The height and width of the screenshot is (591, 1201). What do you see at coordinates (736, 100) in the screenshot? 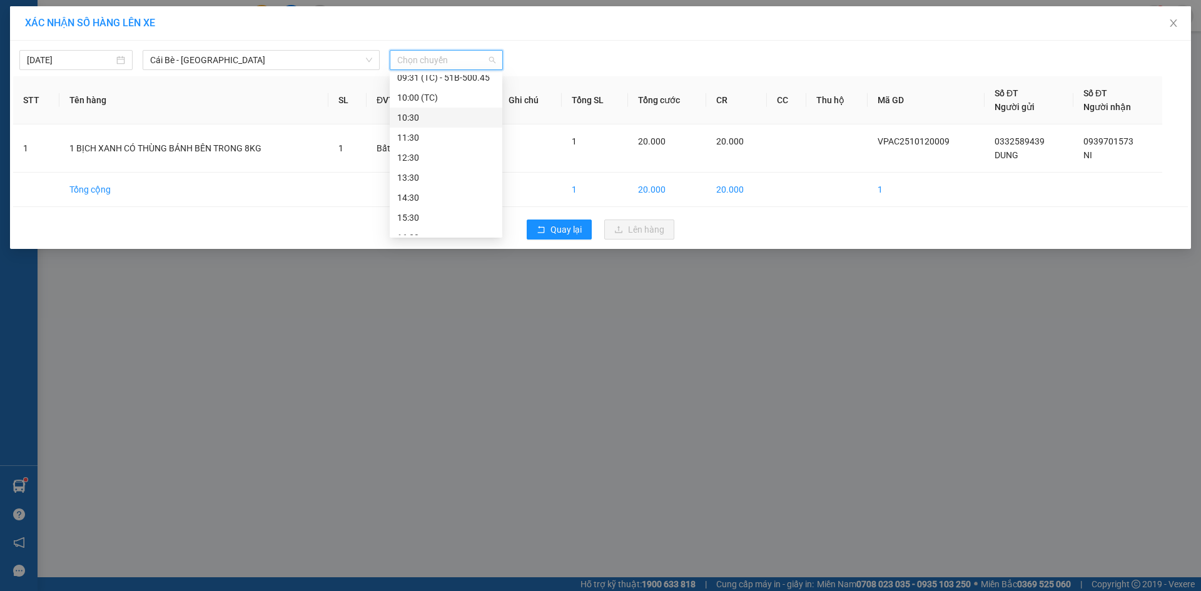
I see `th: CR` at bounding box center [736, 100].